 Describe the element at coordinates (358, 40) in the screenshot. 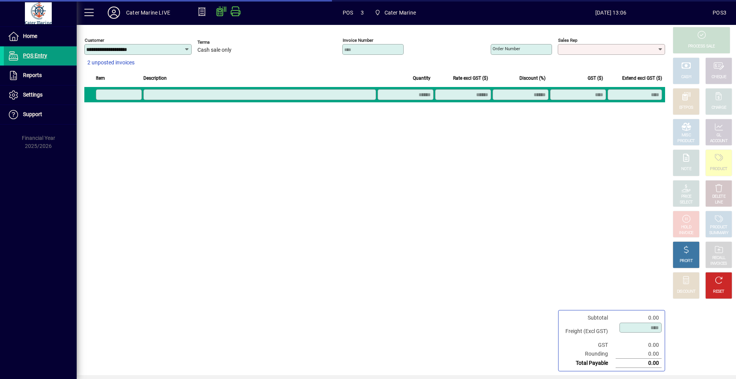

I see `mat-label: Invoice number` at that location.